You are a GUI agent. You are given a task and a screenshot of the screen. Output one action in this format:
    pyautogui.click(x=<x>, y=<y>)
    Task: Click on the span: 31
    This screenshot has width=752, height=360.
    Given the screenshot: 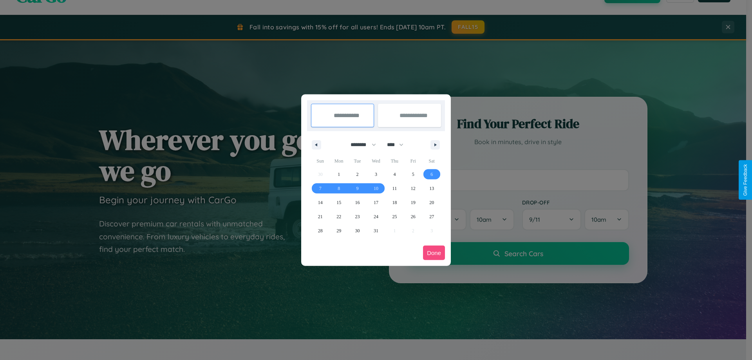 What is the action you would take?
    pyautogui.click(x=376, y=231)
    